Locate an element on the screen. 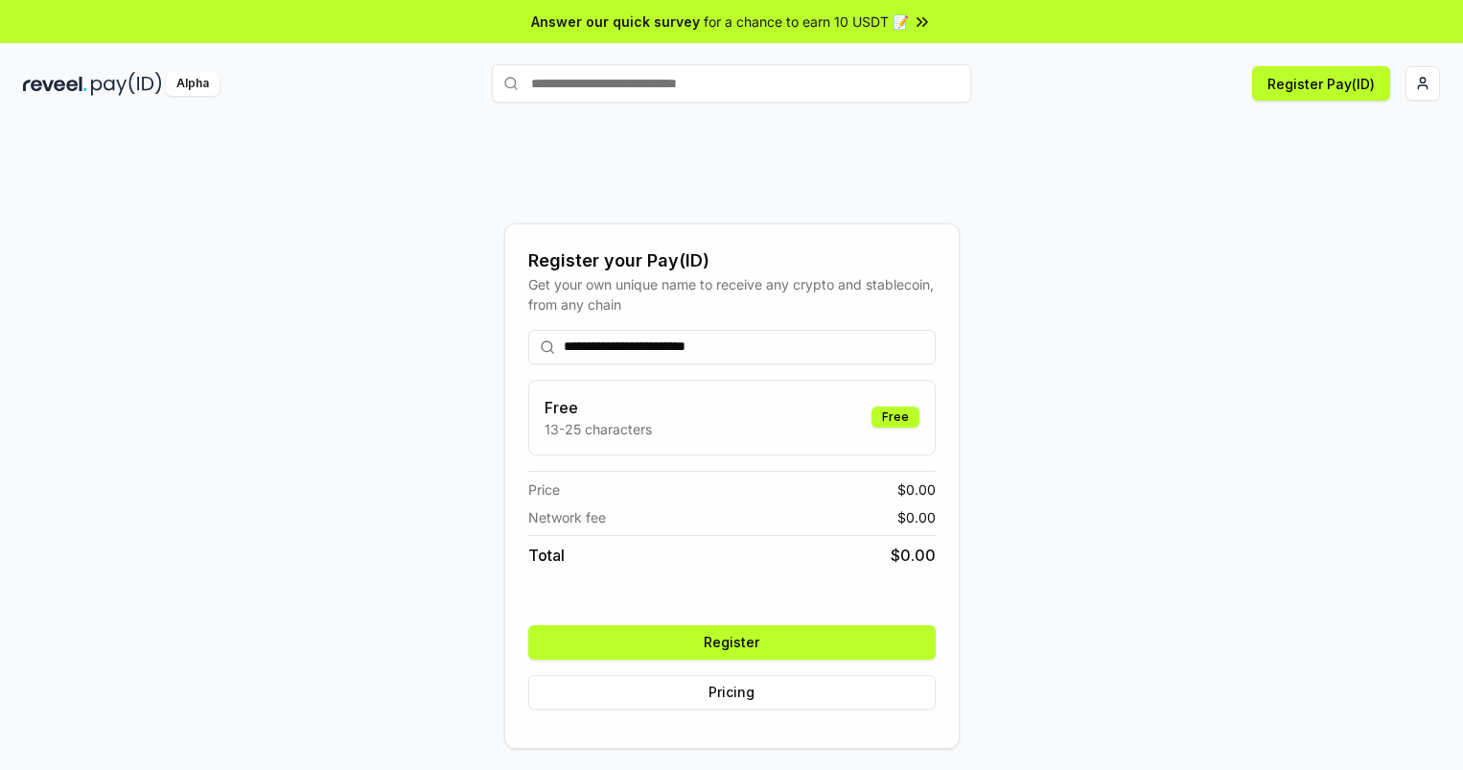  div: Get your own unique name to receive any crypto and stablecoin, from any chain is located at coordinates (731, 294).